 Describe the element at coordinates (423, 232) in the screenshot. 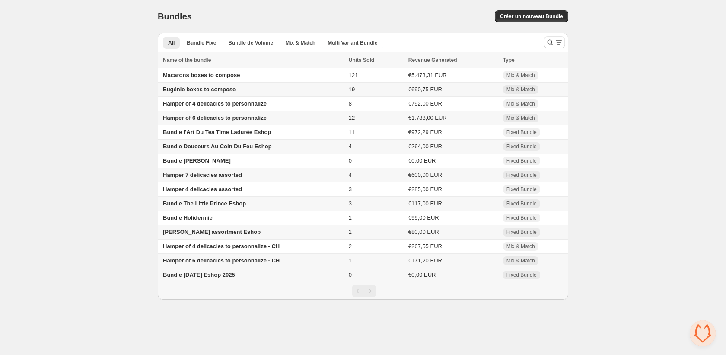

I see `span: €80,00 EUR` at that location.